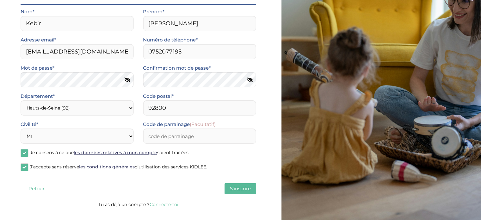 This screenshot has height=220, width=481. Describe the element at coordinates (107, 167) in the screenshot. I see `a: les conditions générales` at that location.